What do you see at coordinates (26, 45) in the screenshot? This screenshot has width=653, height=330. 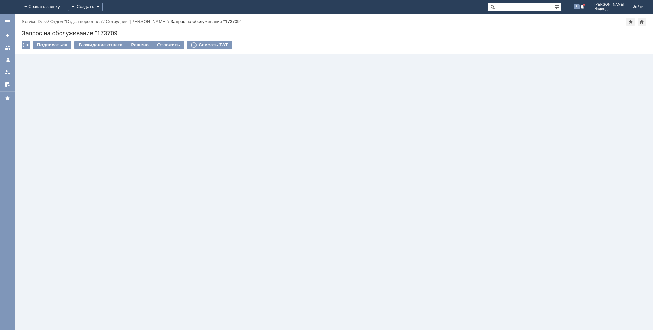 I see `div: Работа с массовостью` at bounding box center [26, 45].